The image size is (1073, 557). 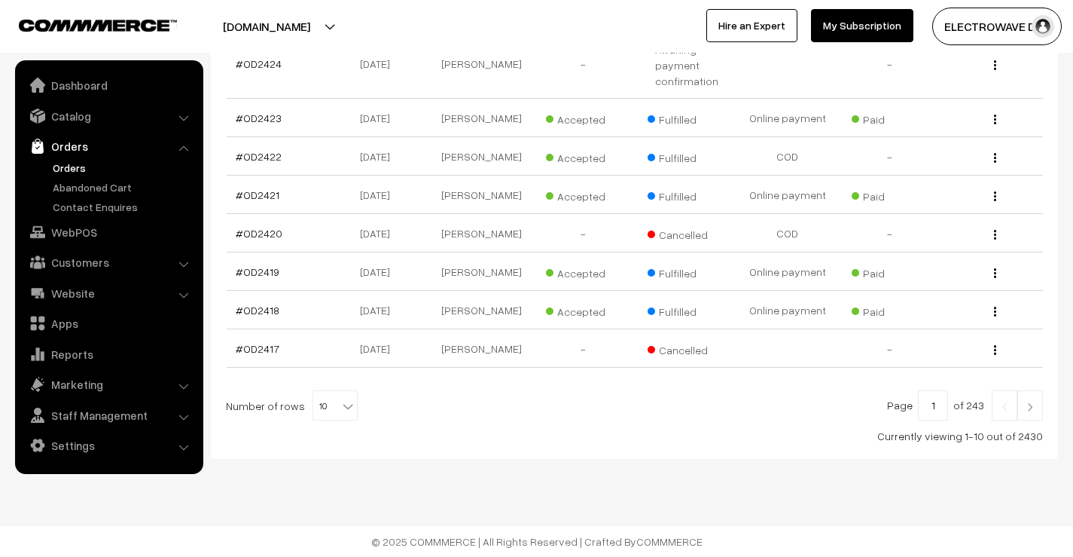 I want to click on a: Customers, so click(x=108, y=262).